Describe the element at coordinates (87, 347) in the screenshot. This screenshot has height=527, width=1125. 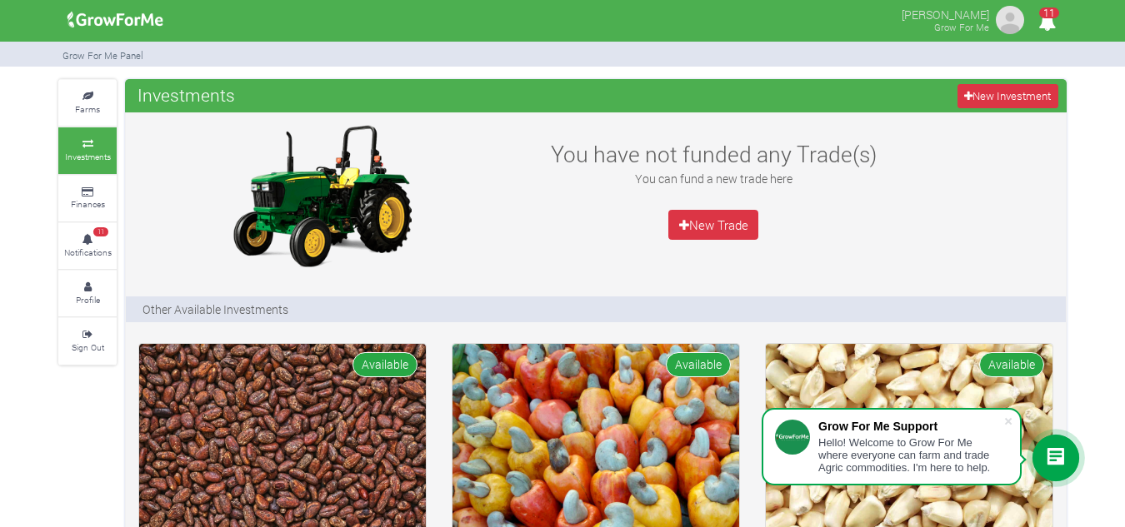
I see `small: Sign Out` at that location.